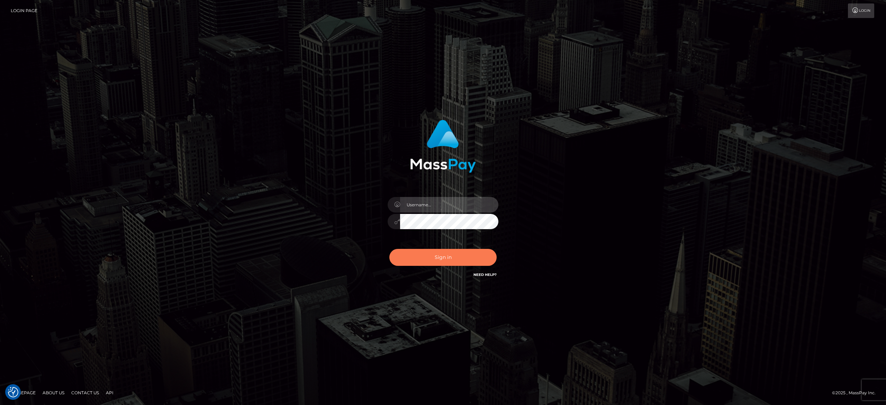 This screenshot has height=405, width=886. Describe the element at coordinates (443, 146) in the screenshot. I see `img: MassPay Login` at that location.